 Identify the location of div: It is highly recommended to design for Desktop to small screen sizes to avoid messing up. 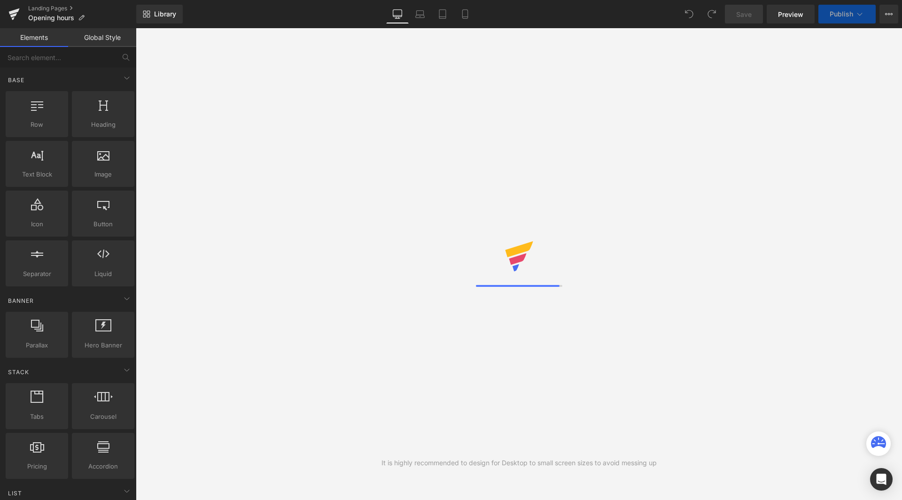
(519, 463).